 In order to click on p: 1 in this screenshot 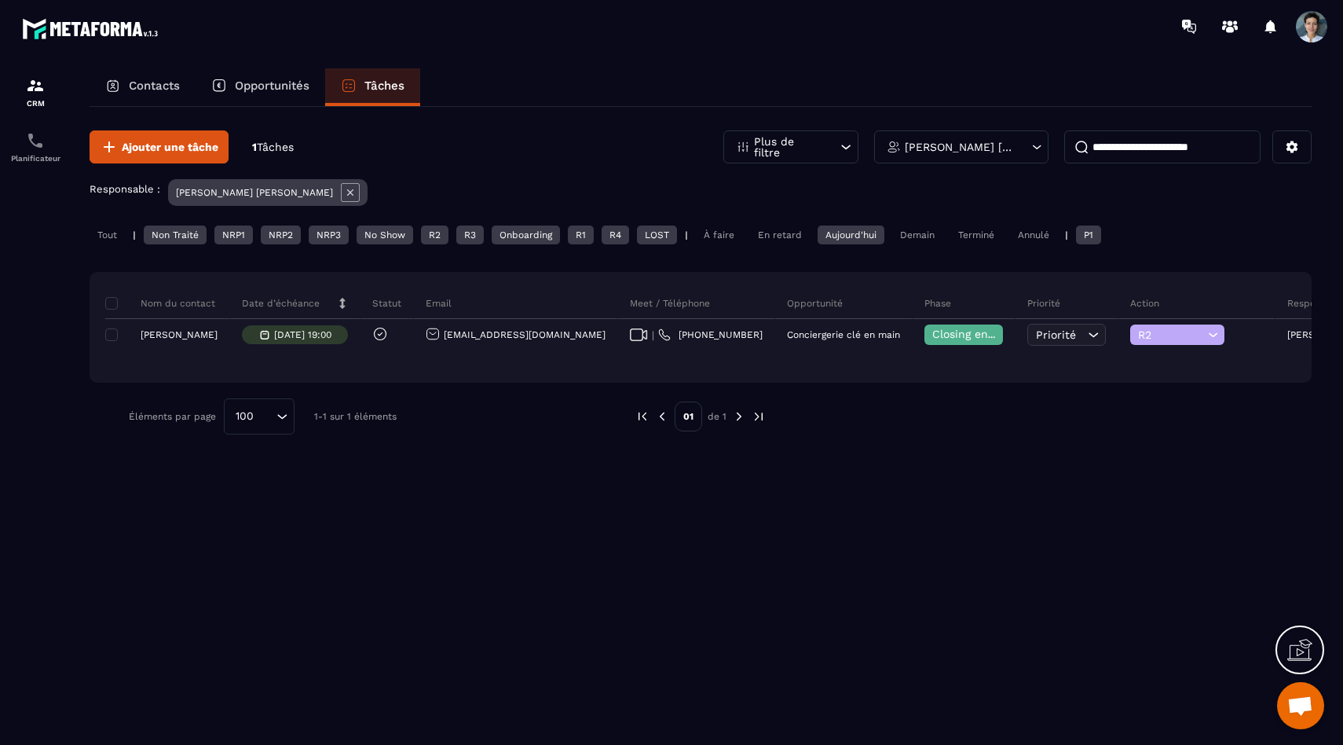, I will do `click(273, 147)`.